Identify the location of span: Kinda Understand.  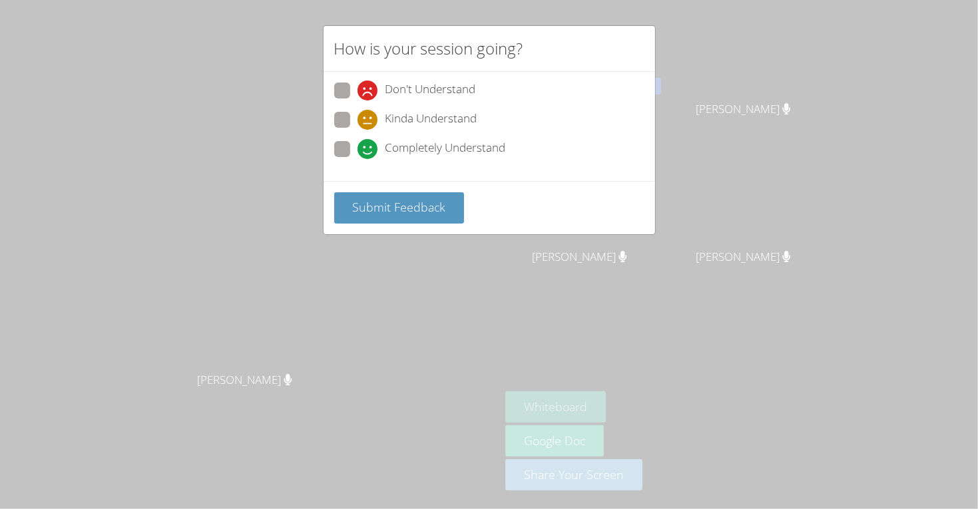
(431, 120).